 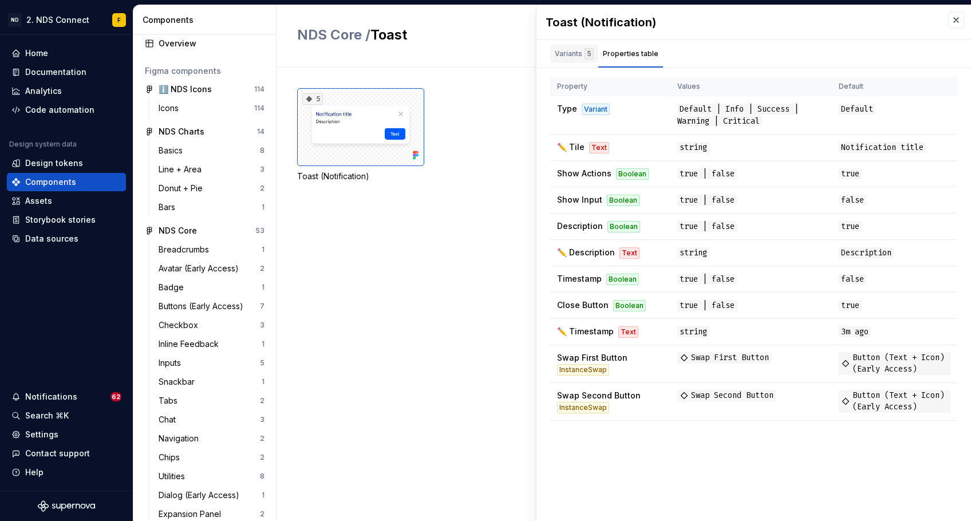 I want to click on div: 5Toast (Notification), so click(x=361, y=135).